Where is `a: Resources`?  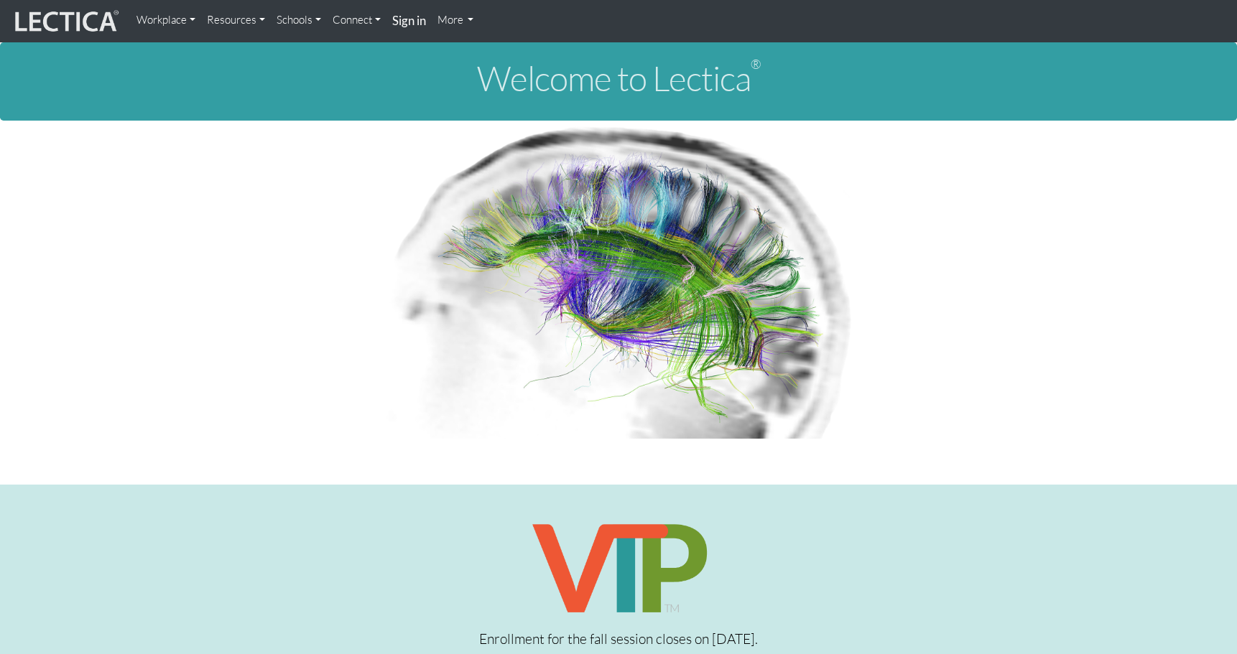 a: Resources is located at coordinates (236, 20).